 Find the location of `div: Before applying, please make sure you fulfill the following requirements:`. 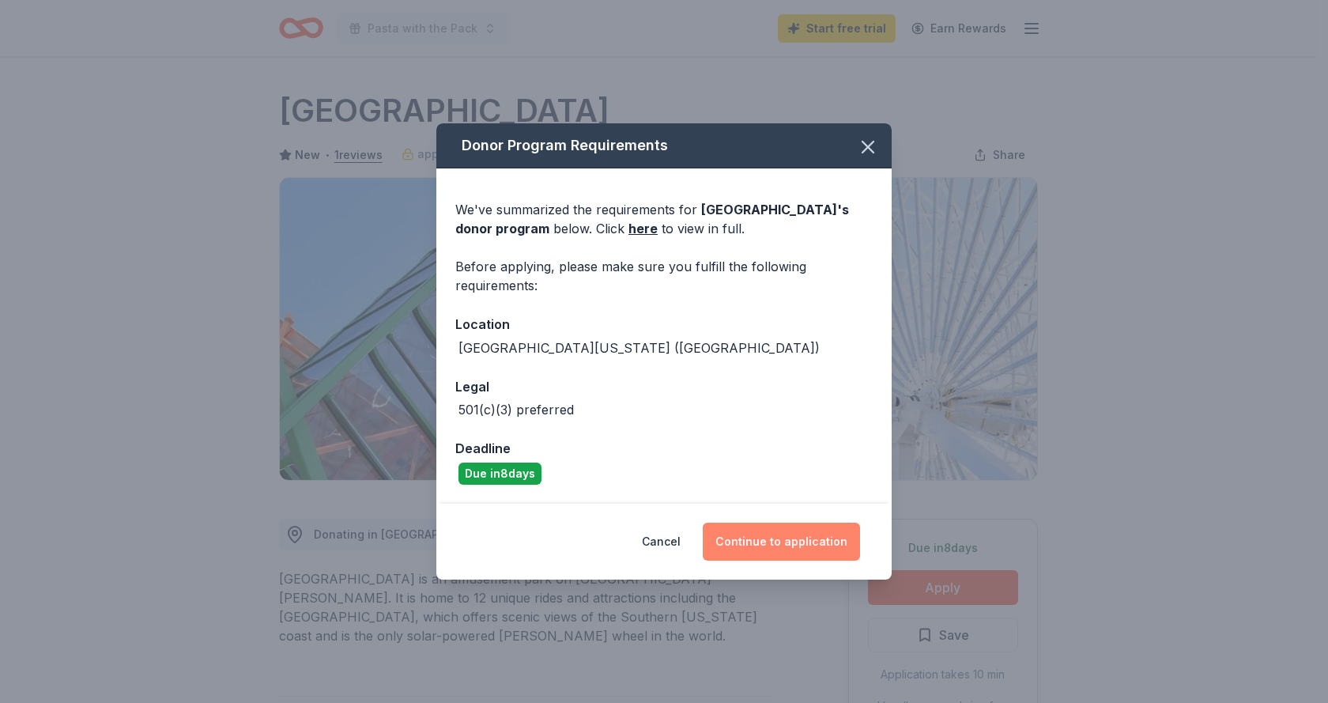

div: Before applying, please make sure you fulfill the following requirements: is located at coordinates (664, 276).